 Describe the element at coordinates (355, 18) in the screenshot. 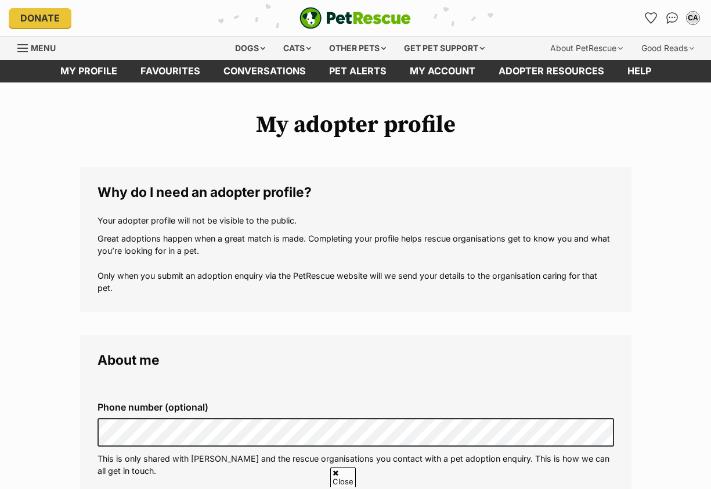

I see `img: logo-e224e6f780fb5917bec1dbf3a21bbac754714ae5b6737aabdf751b685950b380.svg` at that location.